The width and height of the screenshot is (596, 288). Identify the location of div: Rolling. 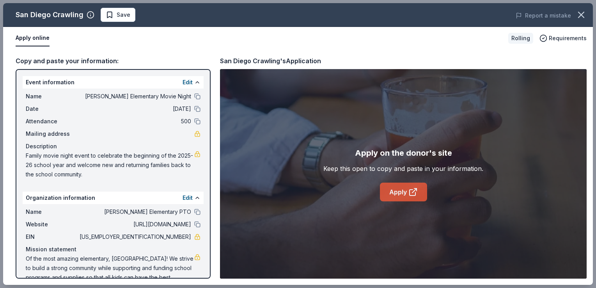
(521, 38).